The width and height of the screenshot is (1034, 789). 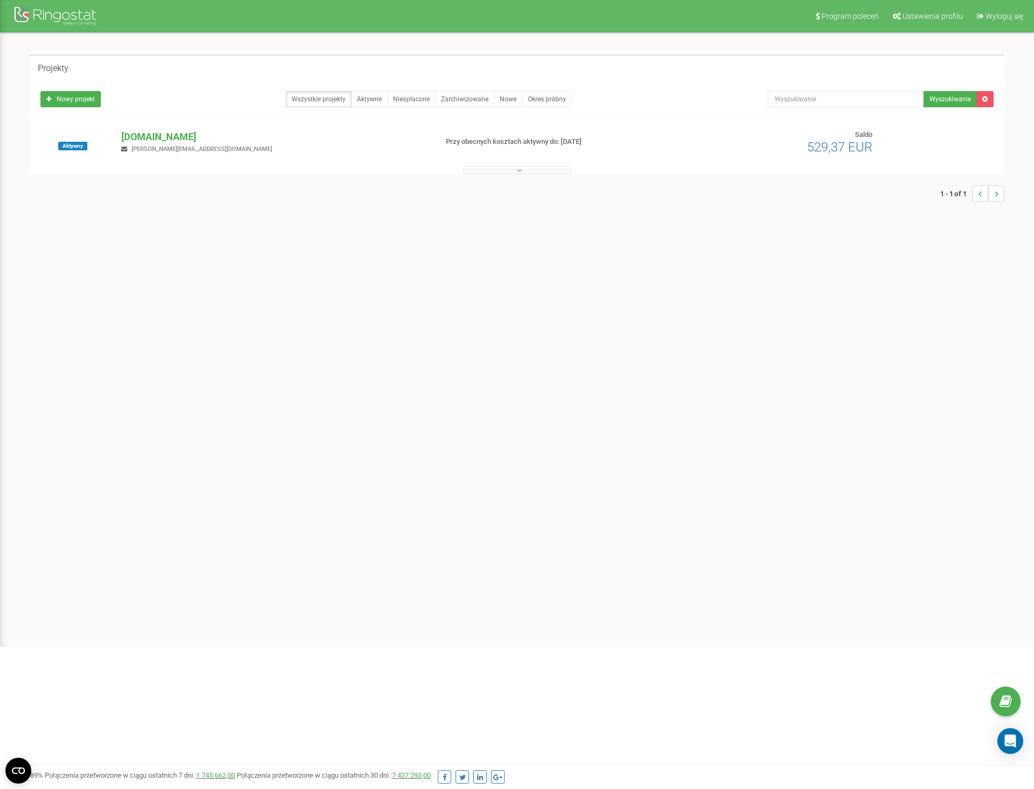 I want to click on a: Aktywne, so click(x=369, y=99).